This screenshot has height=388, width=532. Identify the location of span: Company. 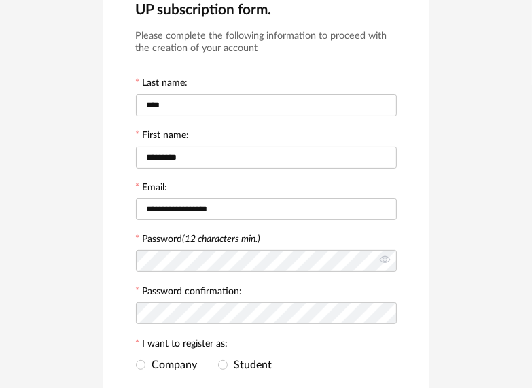
(171, 365).